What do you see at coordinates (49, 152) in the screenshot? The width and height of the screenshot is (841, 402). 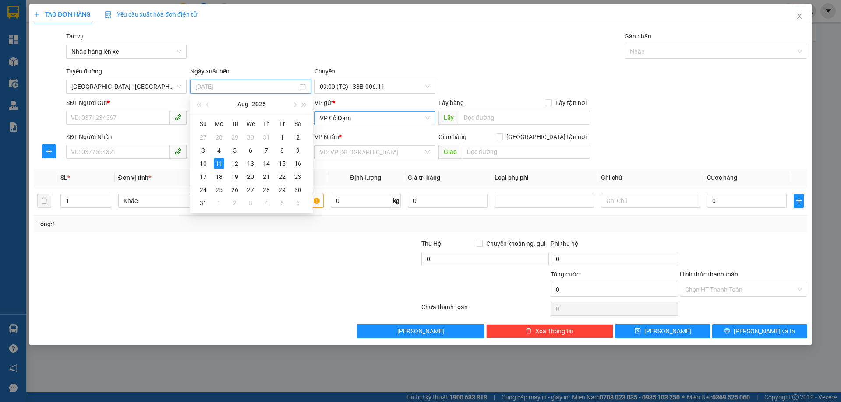 I see `span: plus` at bounding box center [49, 152].